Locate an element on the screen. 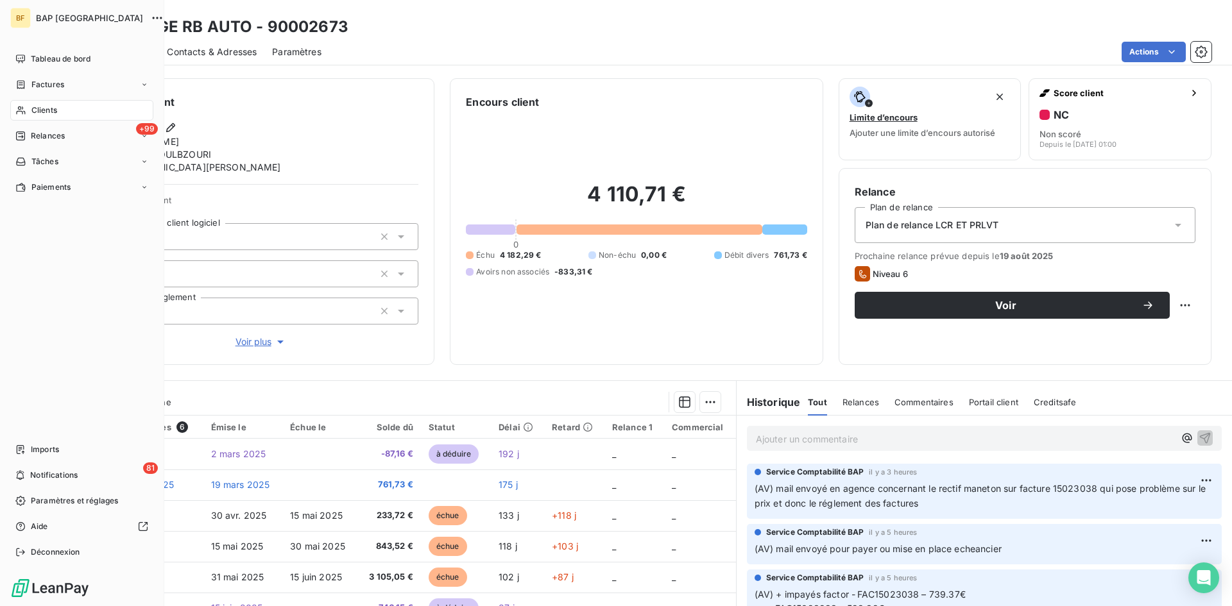  span: 843,52 € is located at coordinates (389, 547).